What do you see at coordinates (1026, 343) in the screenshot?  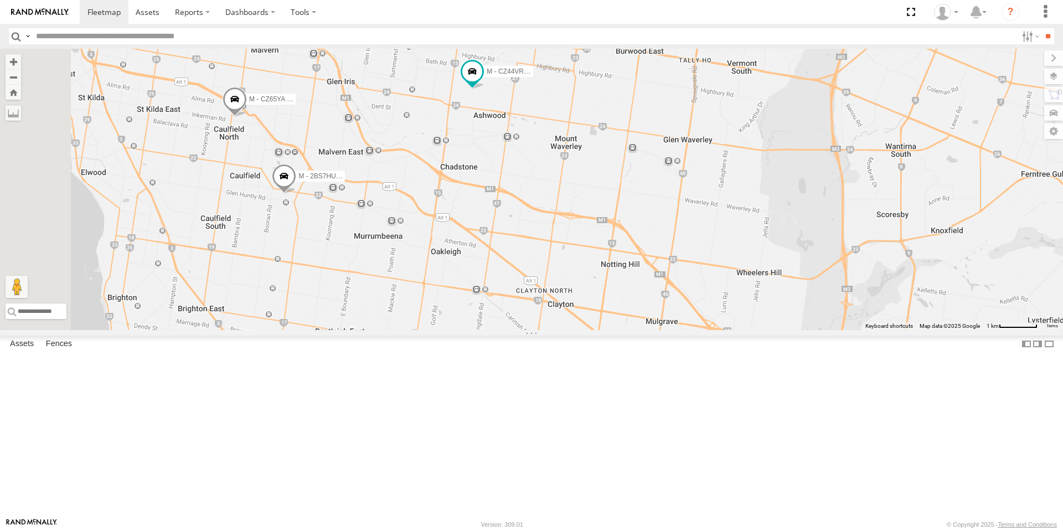 I see `label: Dock Summary Table to the Left` at bounding box center [1026, 343].